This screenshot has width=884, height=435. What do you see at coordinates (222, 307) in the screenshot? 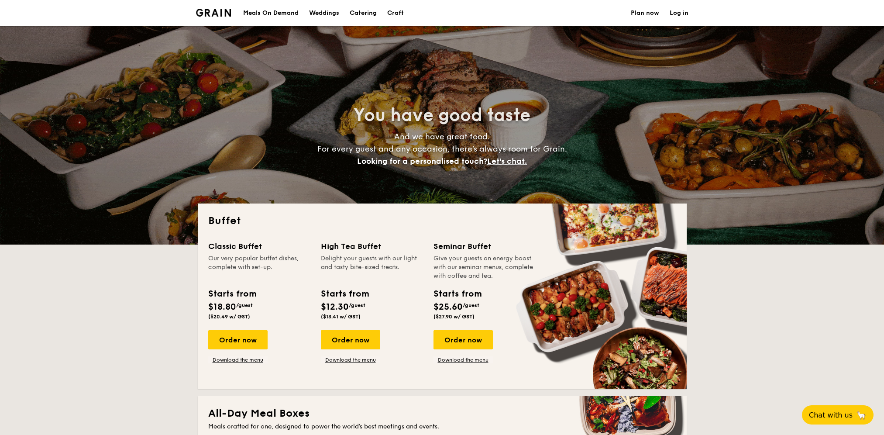
I see `span: $18.80` at bounding box center [222, 307].